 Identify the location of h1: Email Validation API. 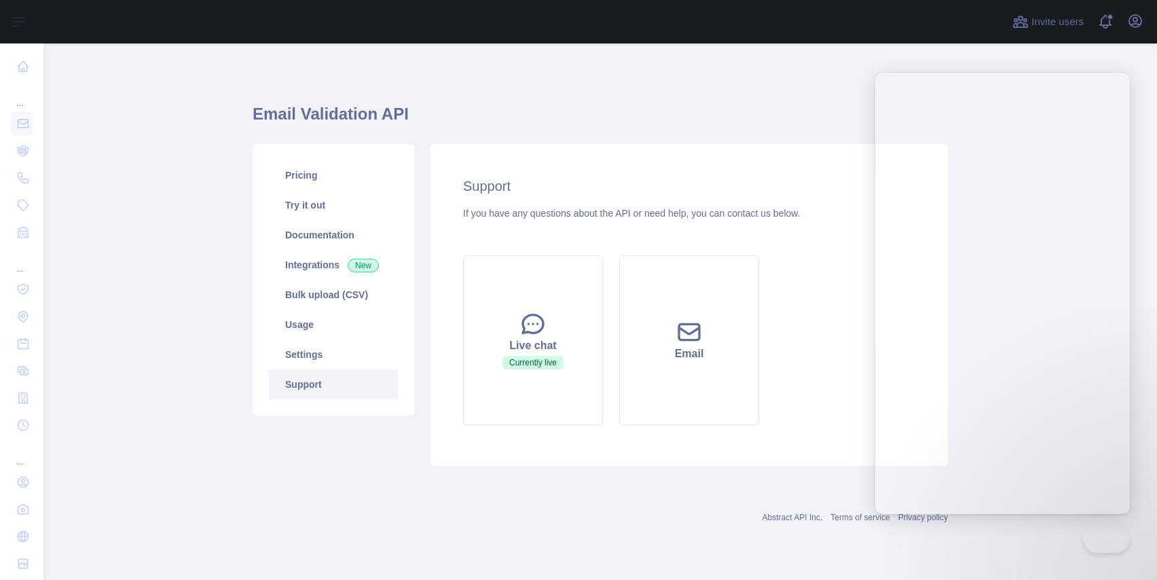
(600, 119).